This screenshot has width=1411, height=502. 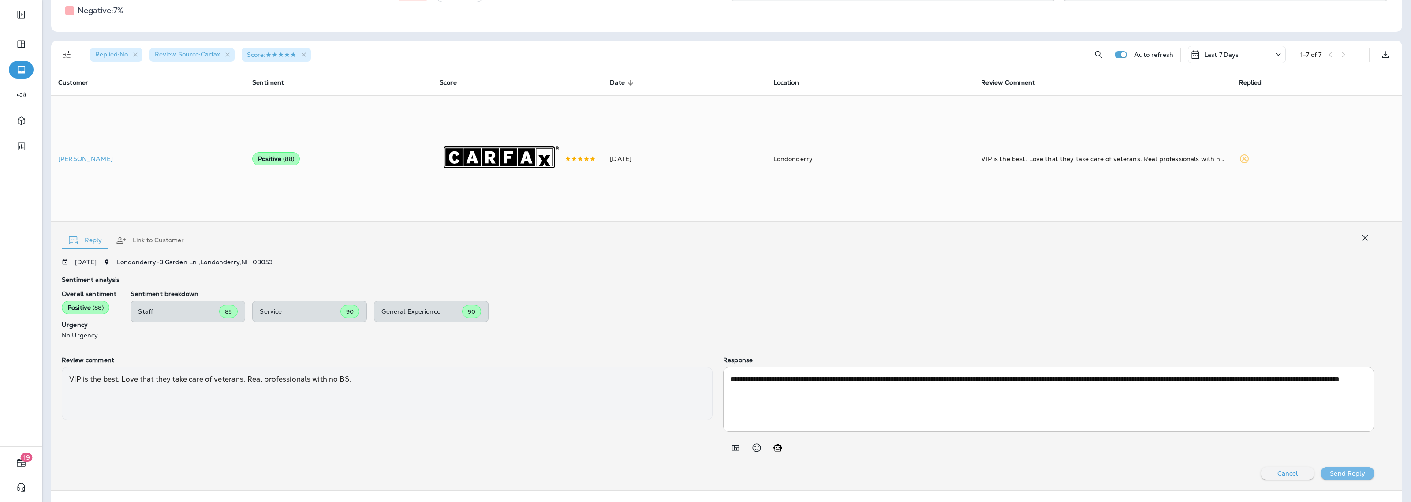 What do you see at coordinates (736, 448) in the screenshot?
I see `button: Add in a premade template` at bounding box center [736, 448].